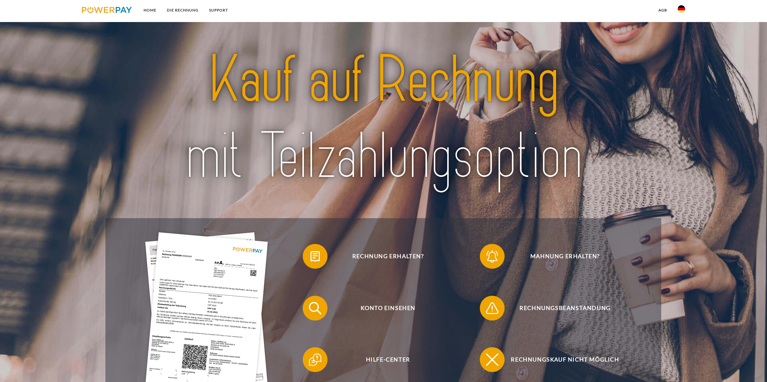 The width and height of the screenshot is (767, 382). Describe the element at coordinates (681, 9) in the screenshot. I see `img: de` at that location.